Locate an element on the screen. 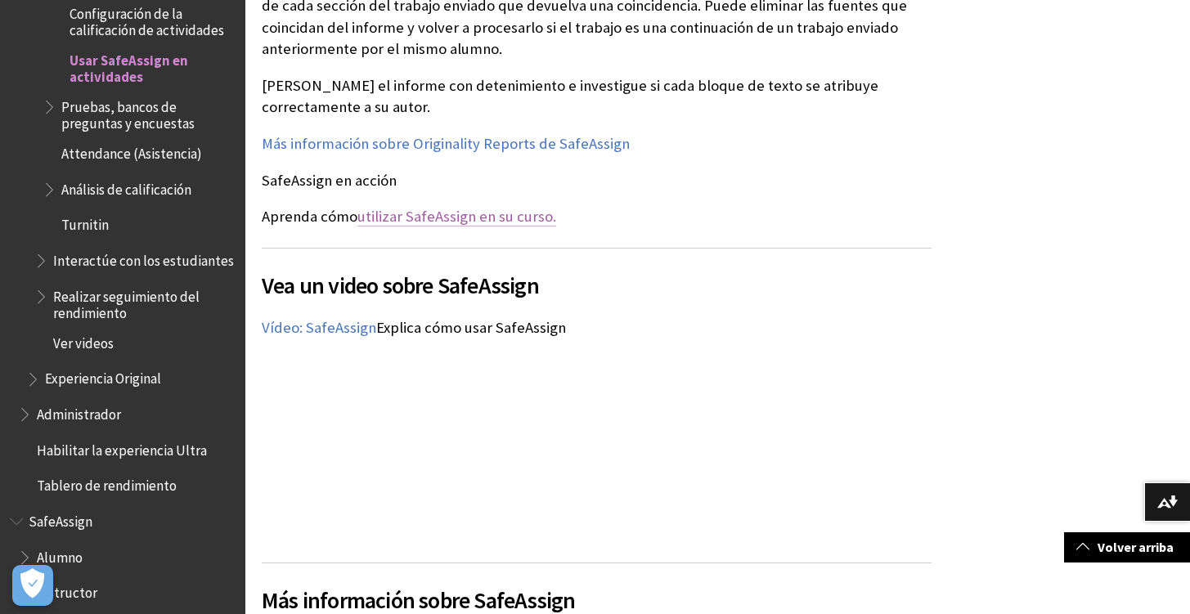  span: Interactúe con los estudiantes is located at coordinates (143, 258).